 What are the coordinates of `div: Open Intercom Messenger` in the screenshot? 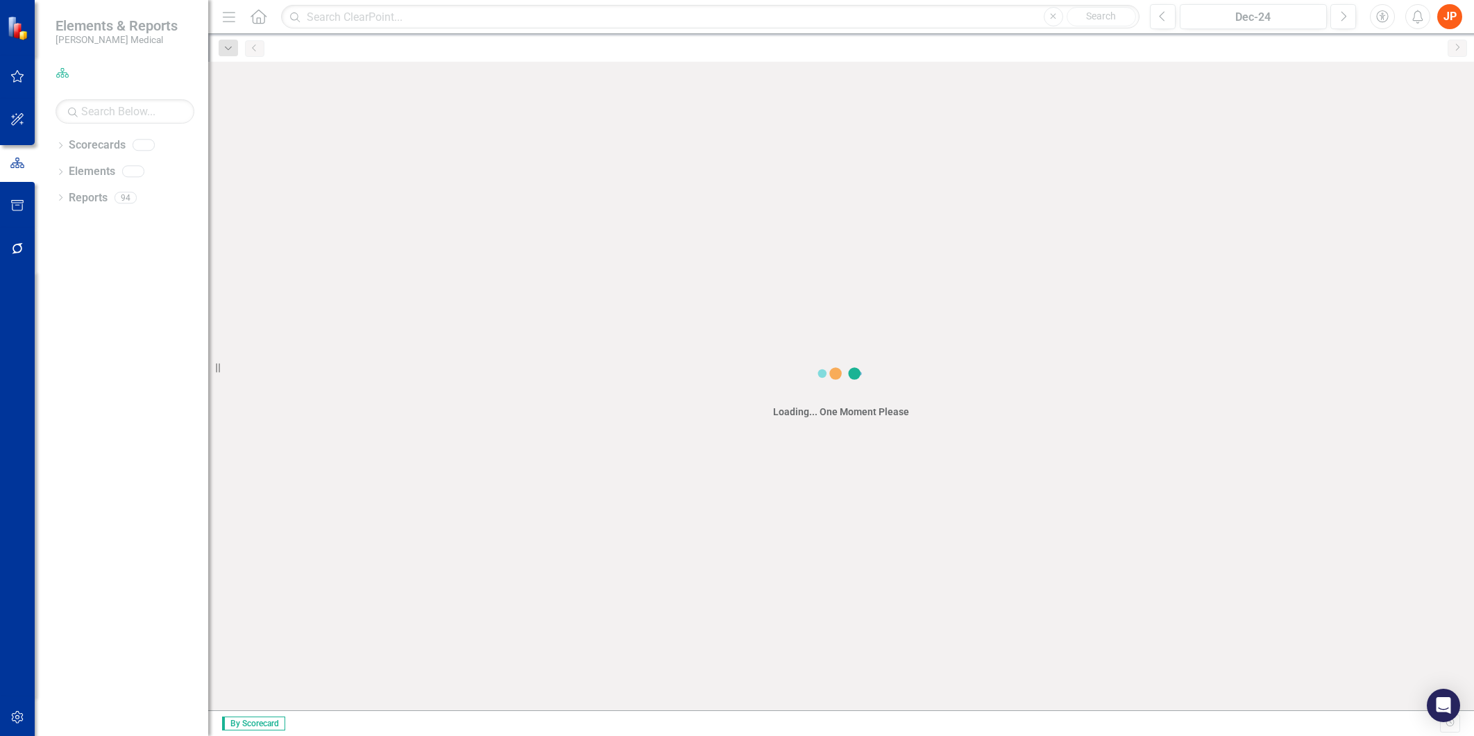 It's located at (1444, 705).